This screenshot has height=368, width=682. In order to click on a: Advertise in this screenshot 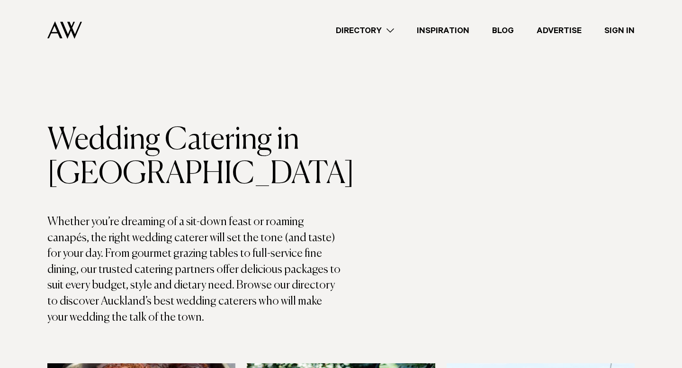, I will do `click(558, 30)`.